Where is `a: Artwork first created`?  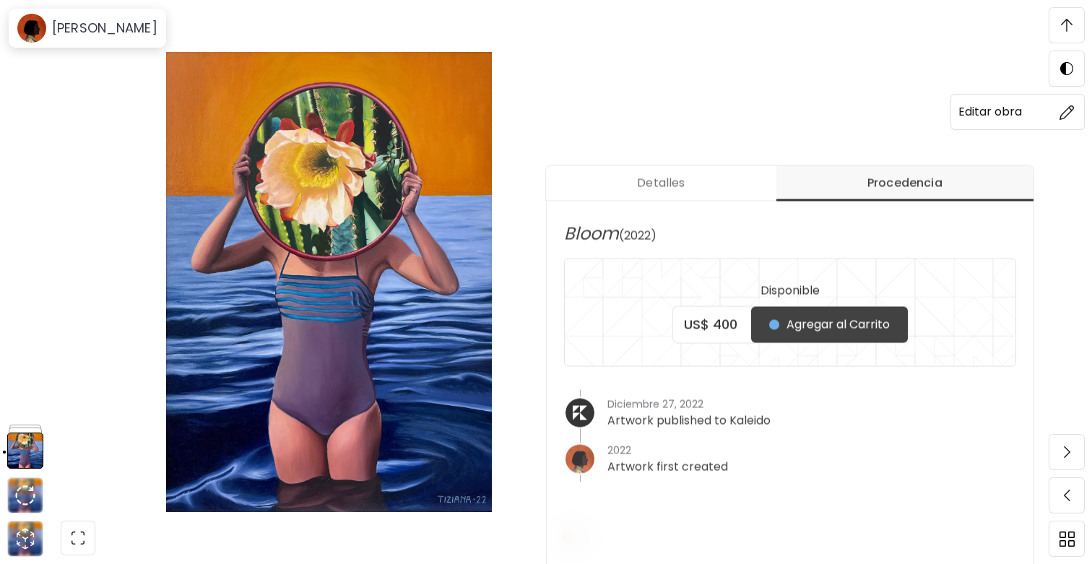 a: Artwork first created is located at coordinates (667, 467).